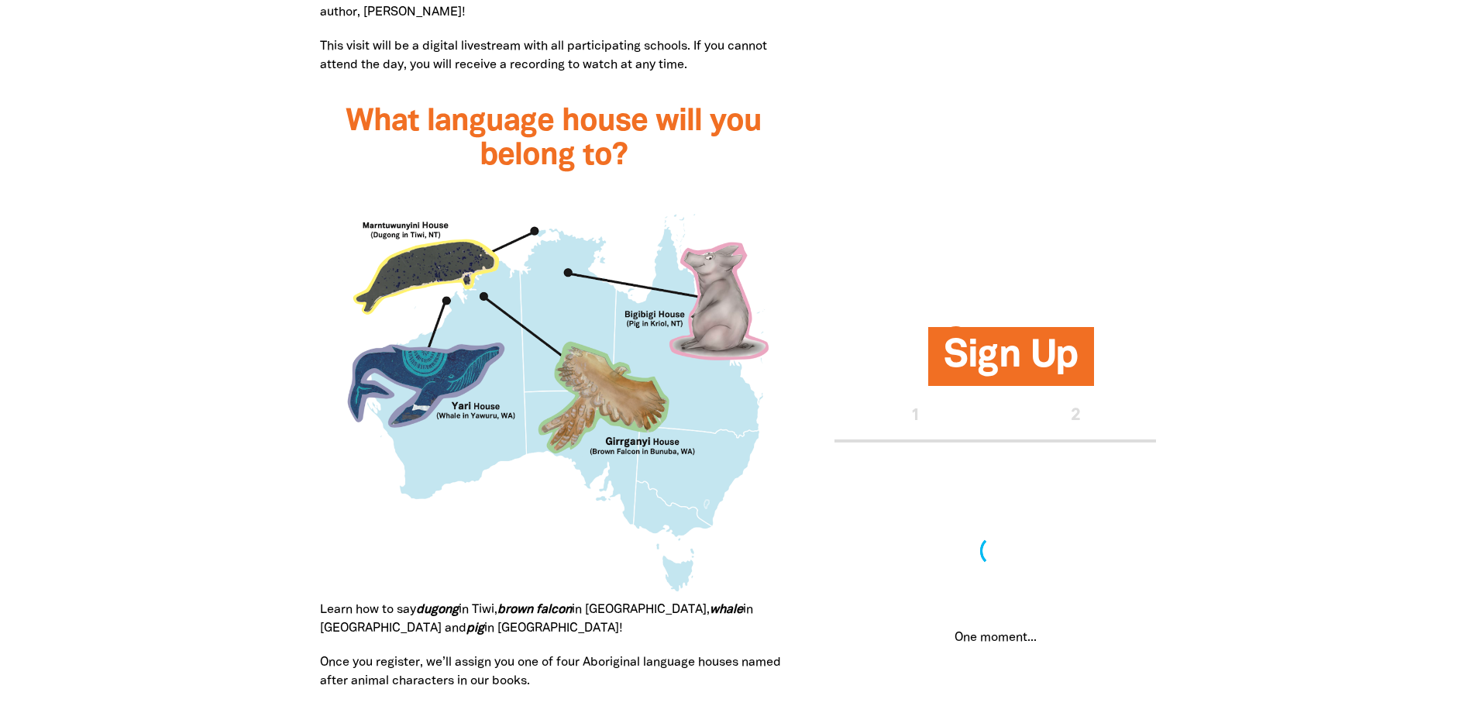 This screenshot has height=706, width=1476. I want to click on span: Sign Up, so click(1011, 362).